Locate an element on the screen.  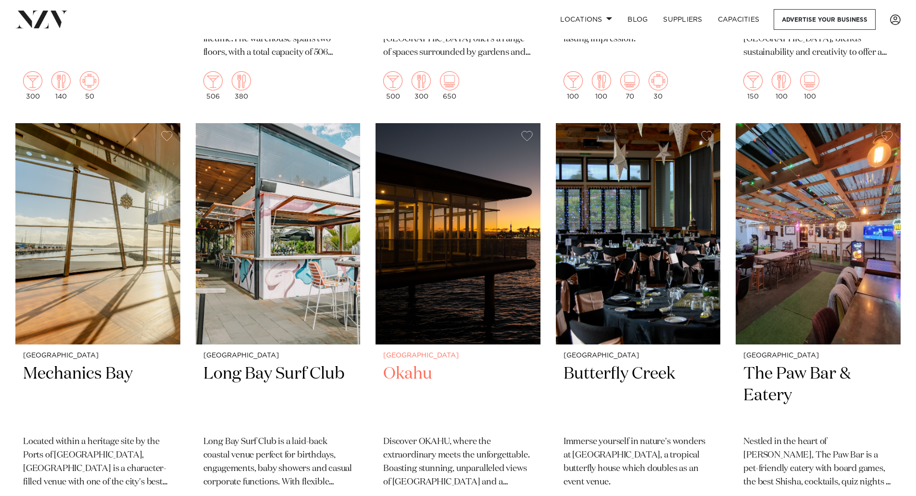
div: 150 is located at coordinates (753, 86).